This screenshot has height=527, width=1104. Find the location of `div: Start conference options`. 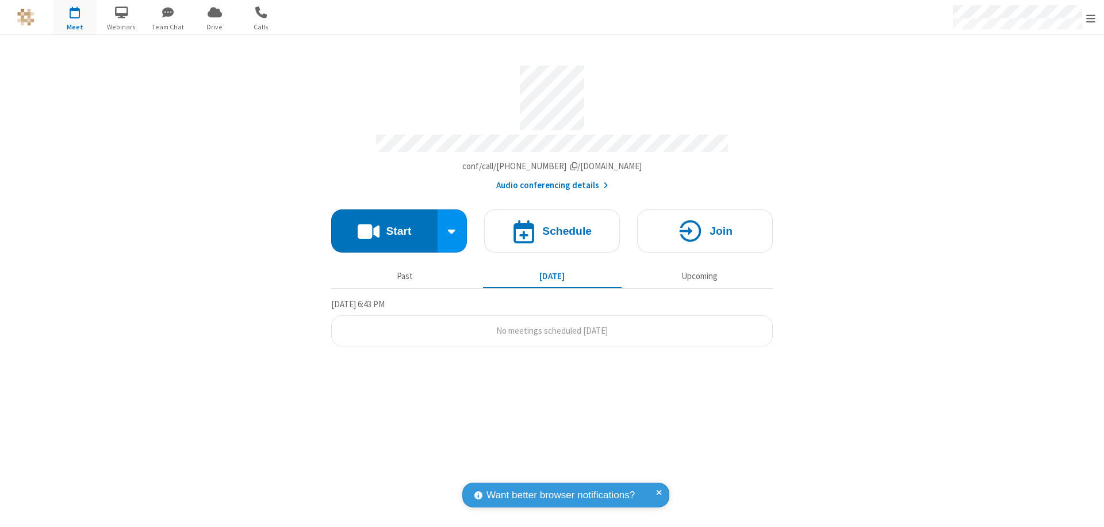

div: Start conference options is located at coordinates (453, 231).